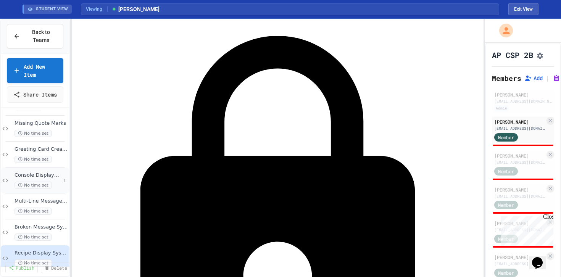 This screenshot has width=561, height=277. I want to click on a: Share Items, so click(35, 94).